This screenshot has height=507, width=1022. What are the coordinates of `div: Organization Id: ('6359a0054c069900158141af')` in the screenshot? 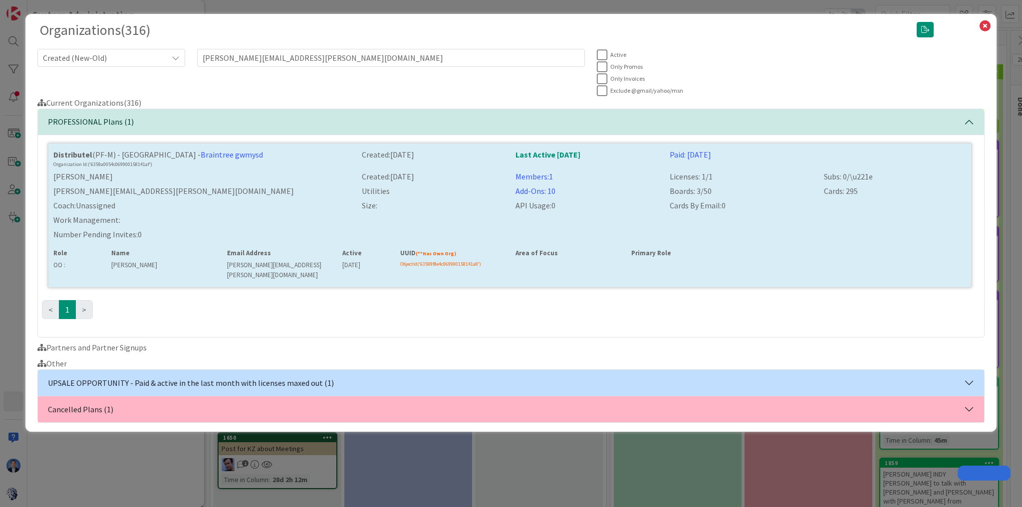 It's located at (202, 164).